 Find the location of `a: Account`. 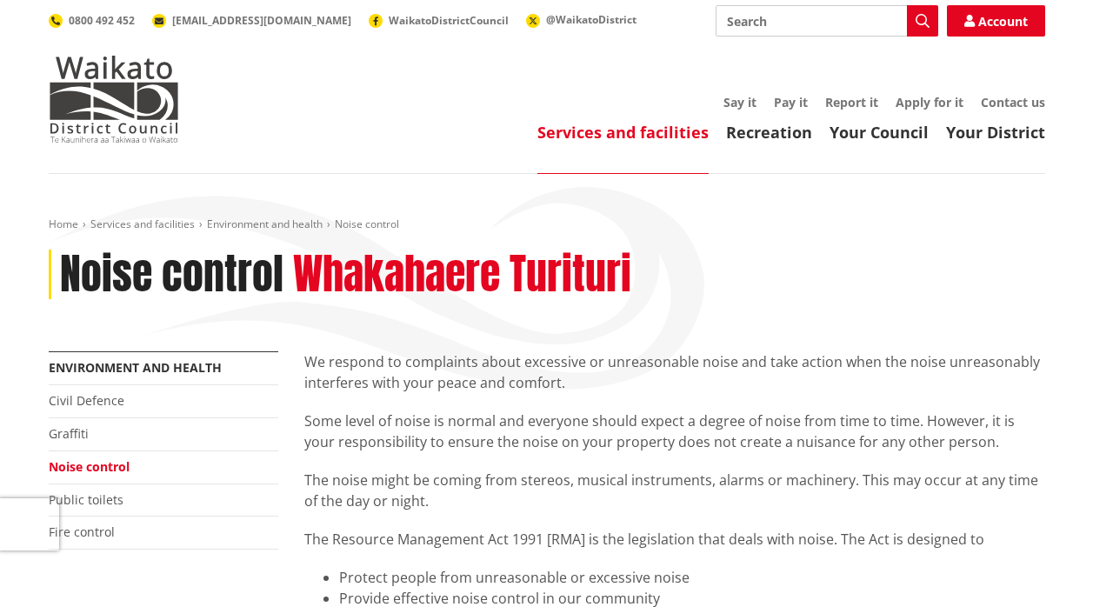

a: Account is located at coordinates (996, 21).